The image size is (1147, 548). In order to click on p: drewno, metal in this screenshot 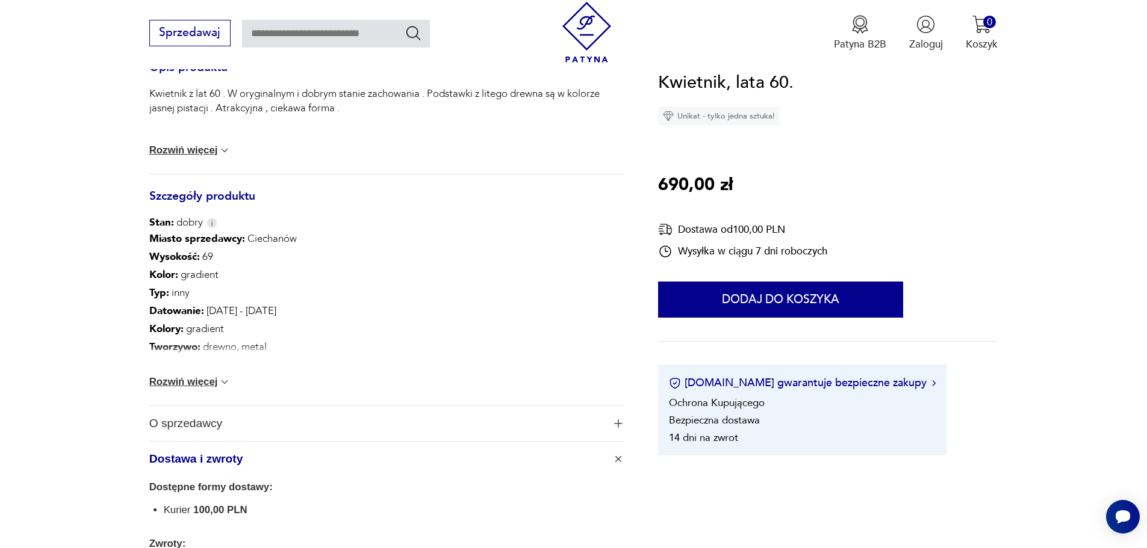, I will do `click(225, 347)`.